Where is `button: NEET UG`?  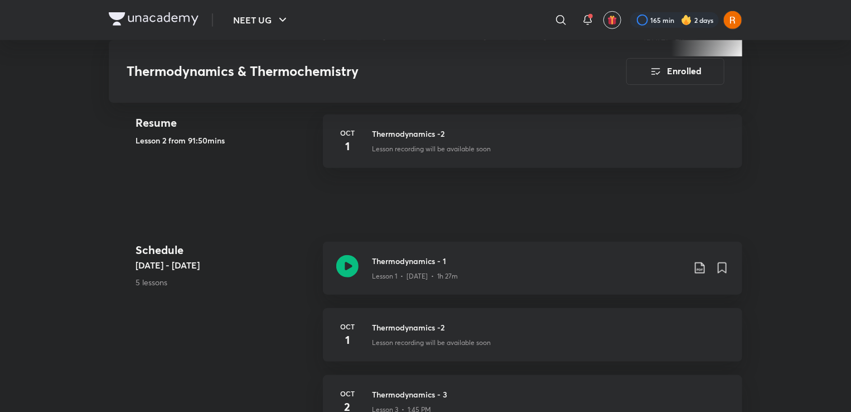
button: NEET UG is located at coordinates (261, 20).